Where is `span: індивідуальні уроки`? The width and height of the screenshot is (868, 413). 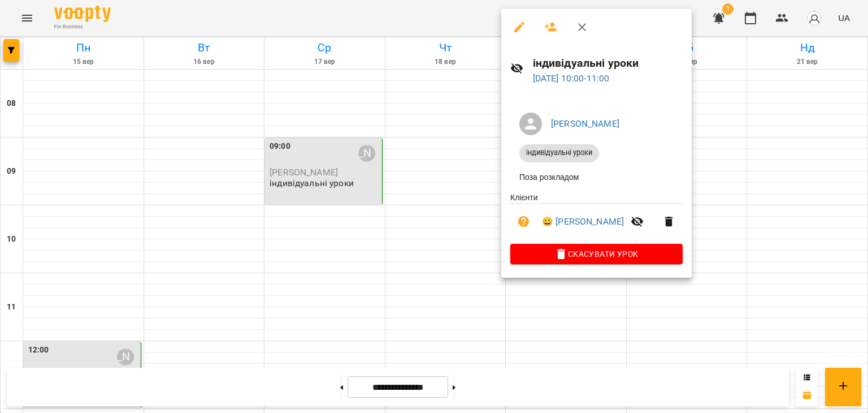 span: індивідуальні уроки is located at coordinates (559, 153).